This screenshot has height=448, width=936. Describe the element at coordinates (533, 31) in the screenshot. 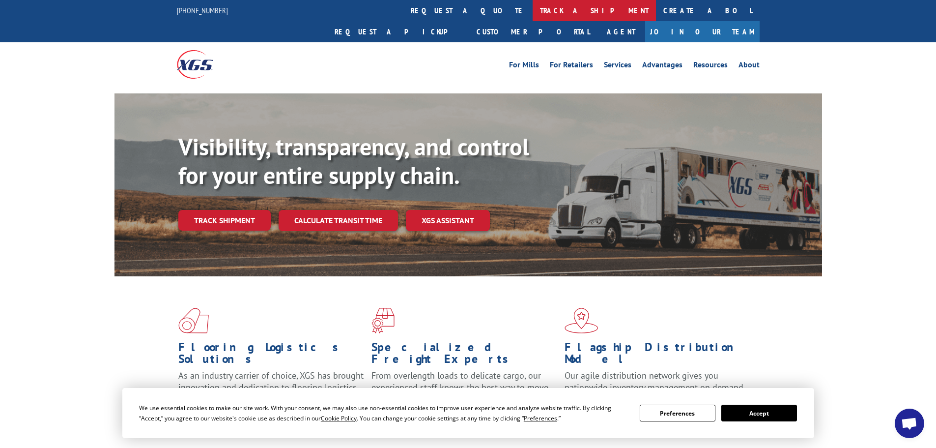

I see `a: Customer Portal` at that location.